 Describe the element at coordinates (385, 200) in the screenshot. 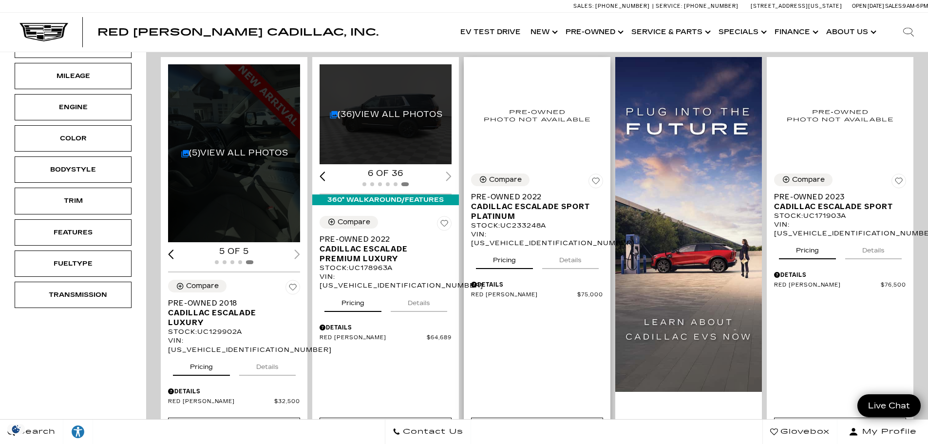

I see `div: 360° WalkAround/Features` at that location.